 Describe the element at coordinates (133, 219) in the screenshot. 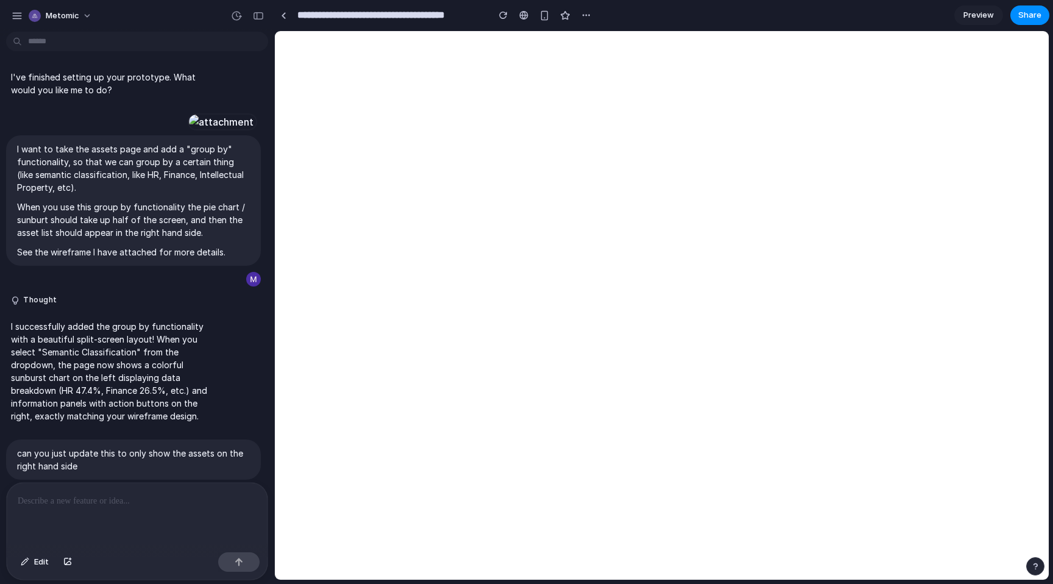

I see `p: When you use this group by functionality the pie chart / sunburt should take up half of the scree...` at that location.